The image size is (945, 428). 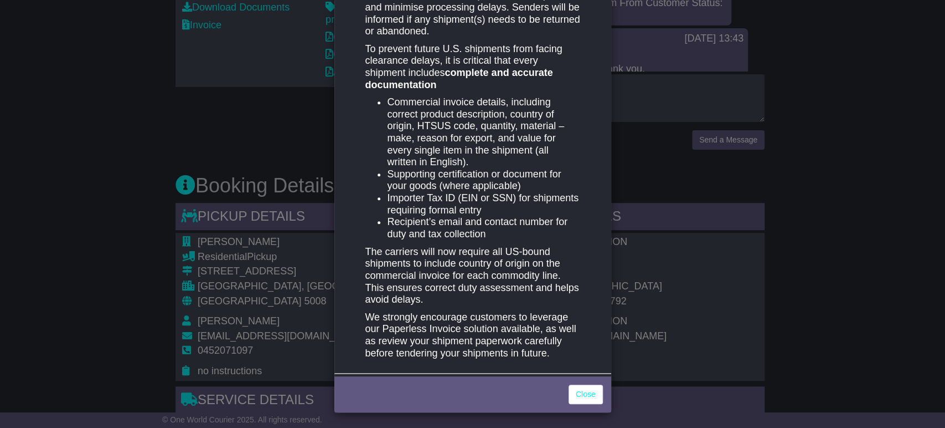 What do you see at coordinates (472, 276) in the screenshot?
I see `p: The carriers will now require all US-bound shipments to include country of origin on the commerci...` at bounding box center [472, 276].